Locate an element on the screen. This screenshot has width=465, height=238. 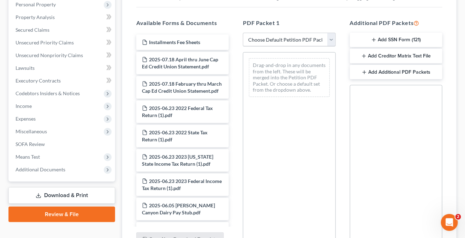
a: SOFA Review is located at coordinates (62, 144).